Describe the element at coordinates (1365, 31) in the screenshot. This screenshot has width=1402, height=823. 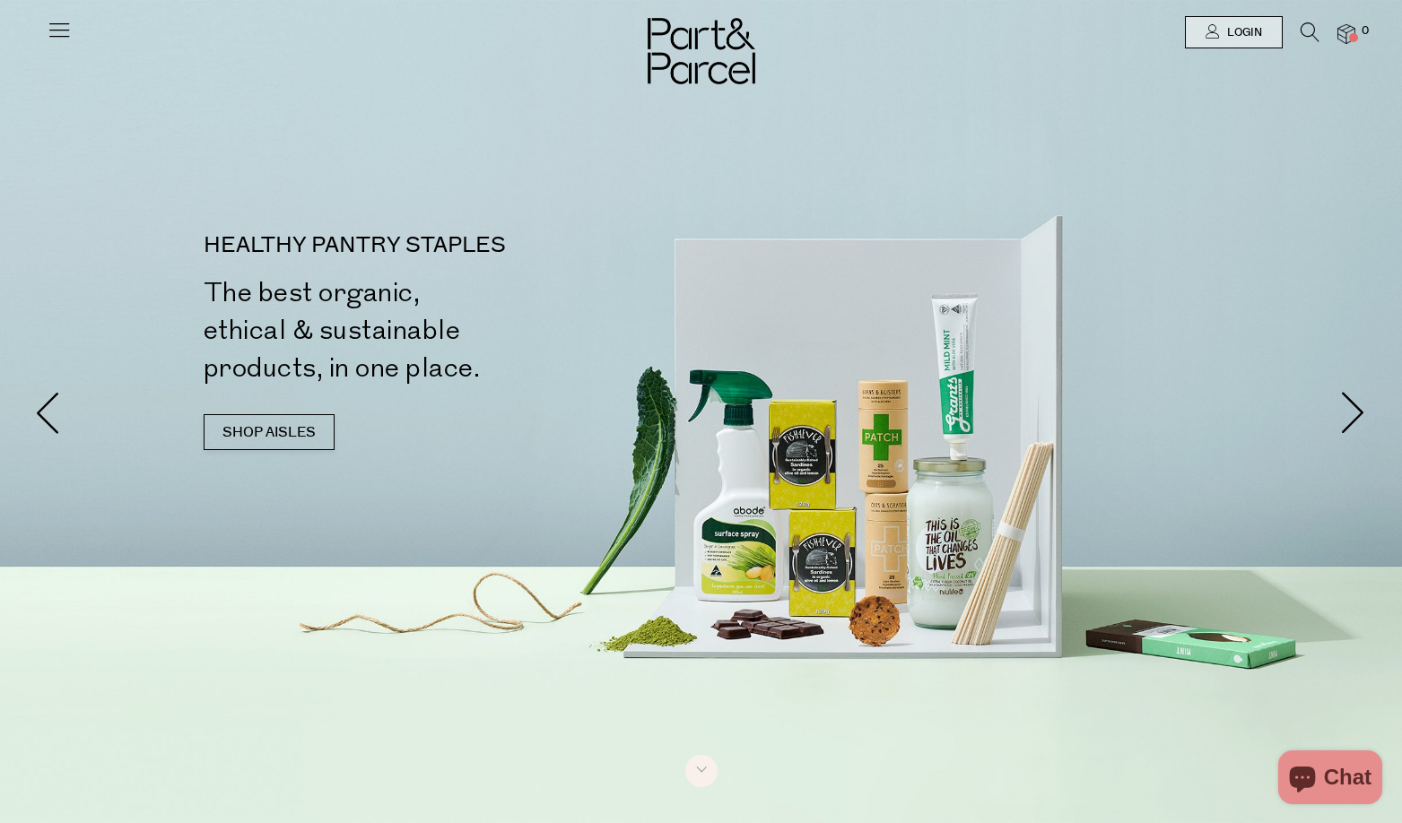
I see `span: 0` at that location.